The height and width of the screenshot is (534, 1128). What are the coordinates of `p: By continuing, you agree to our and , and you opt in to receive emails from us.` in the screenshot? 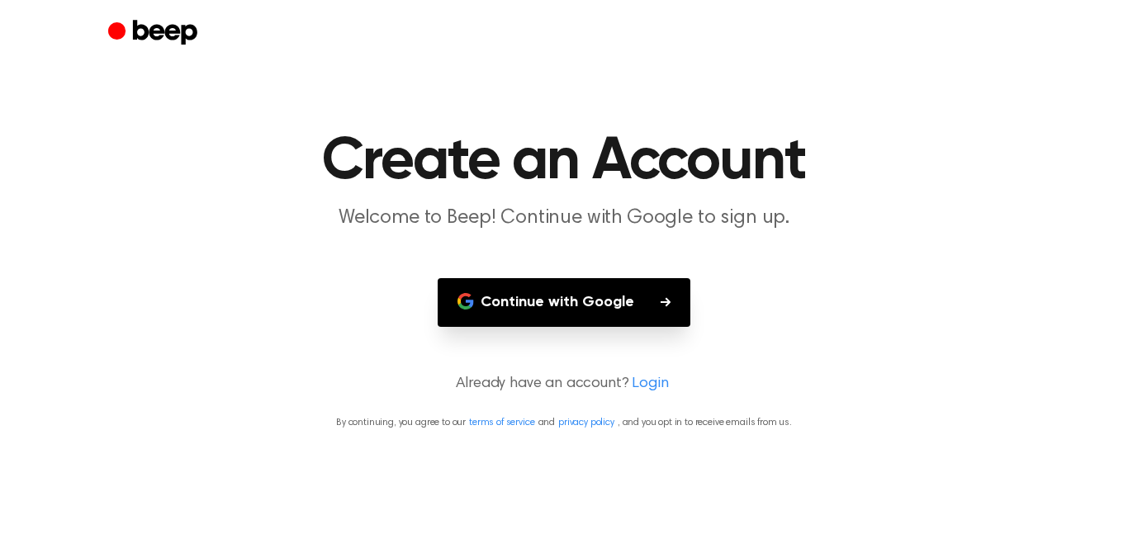 It's located at (564, 423).